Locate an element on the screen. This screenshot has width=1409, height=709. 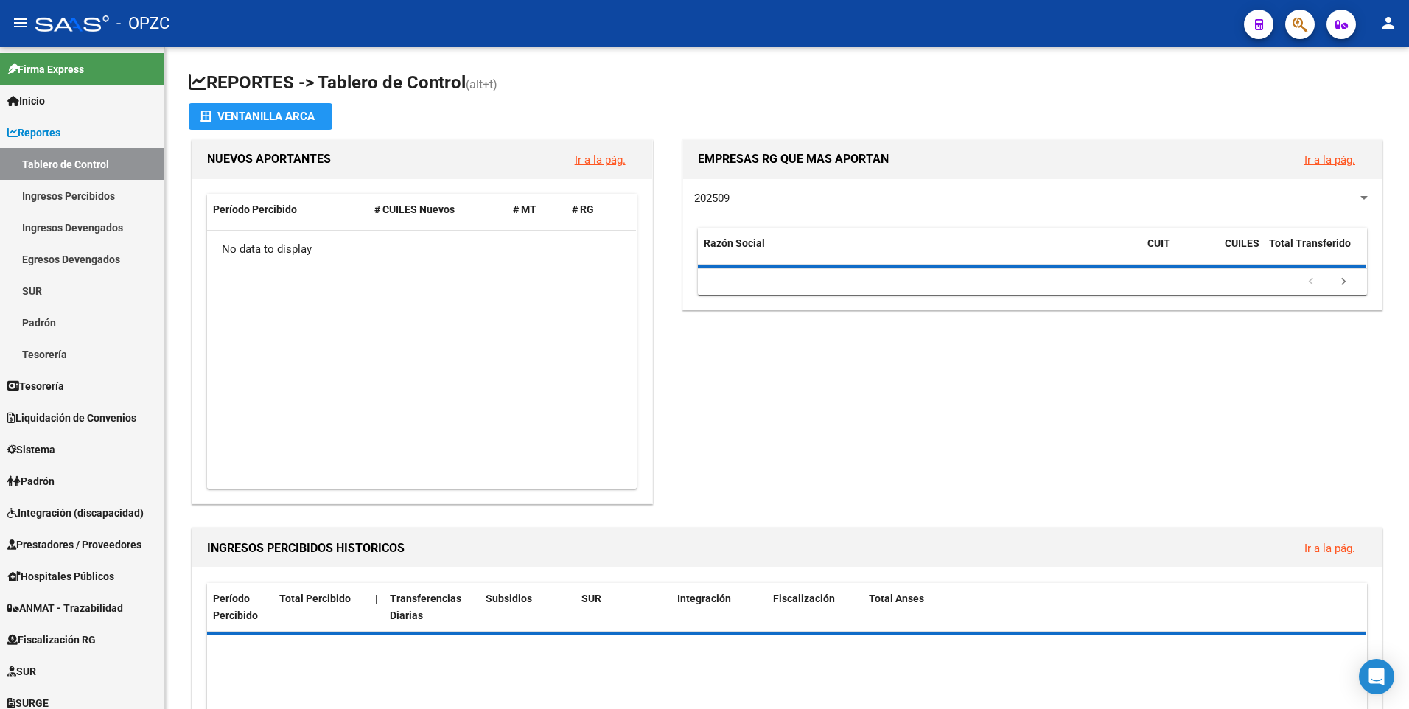
div: No data to display is located at coordinates (422, 249).